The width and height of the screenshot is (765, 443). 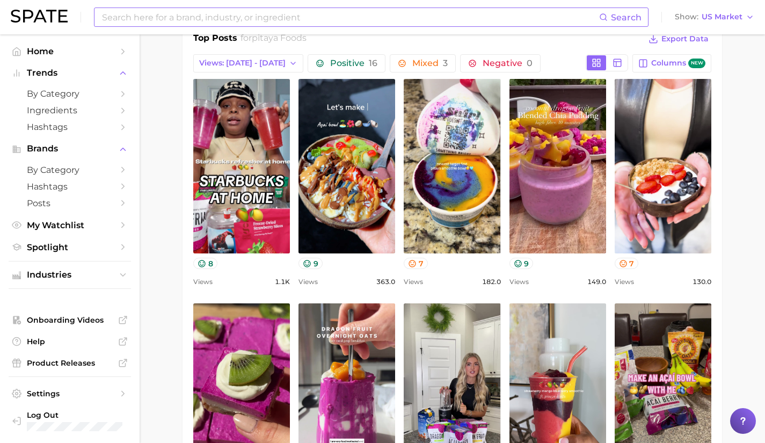 I want to click on span: 363.0, so click(x=385, y=282).